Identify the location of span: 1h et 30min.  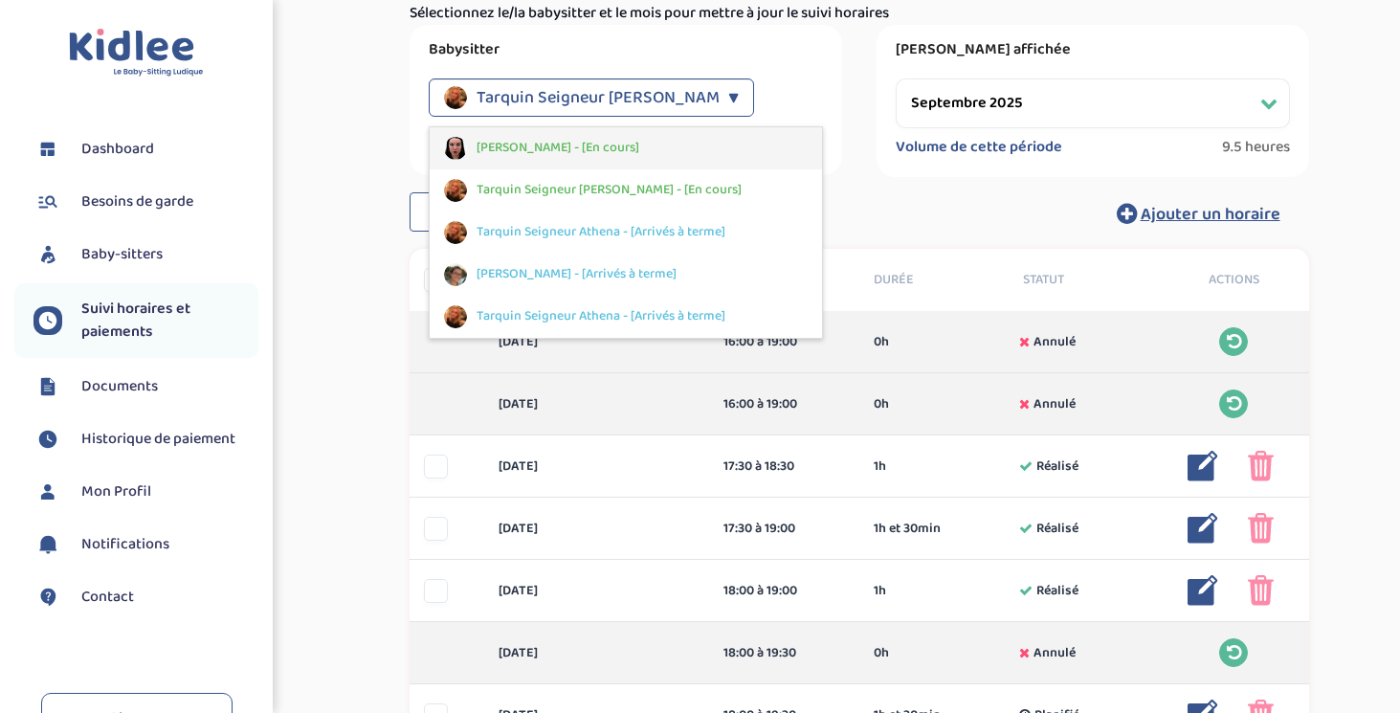
(907, 528).